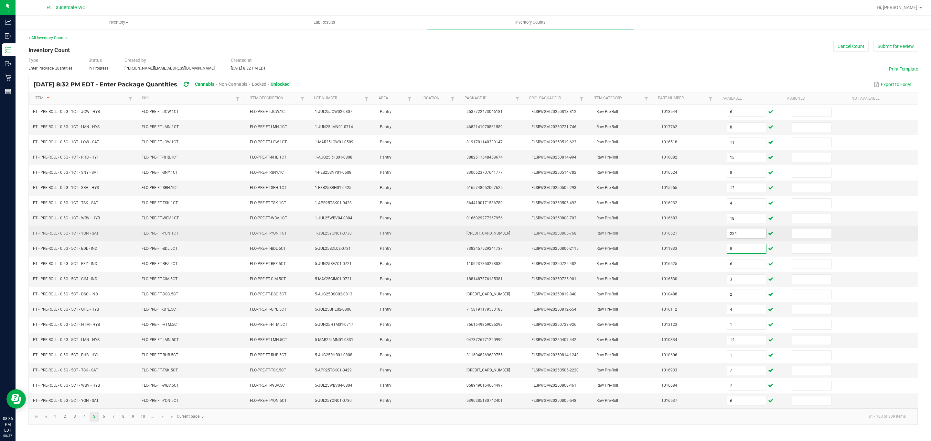 The height and width of the screenshot is (441, 931). What do you see at coordinates (334, 294) in the screenshot?
I see `span: 5-AUG25DSC02-0813` at bounding box center [334, 294].